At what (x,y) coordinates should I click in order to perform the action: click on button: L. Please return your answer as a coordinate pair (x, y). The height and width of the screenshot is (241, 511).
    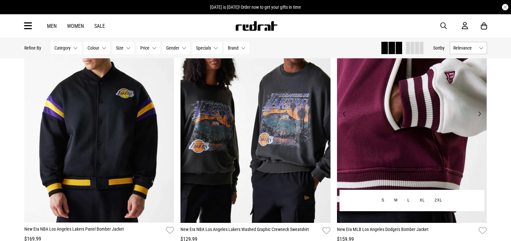
    Looking at the image, I should click on (408, 200).